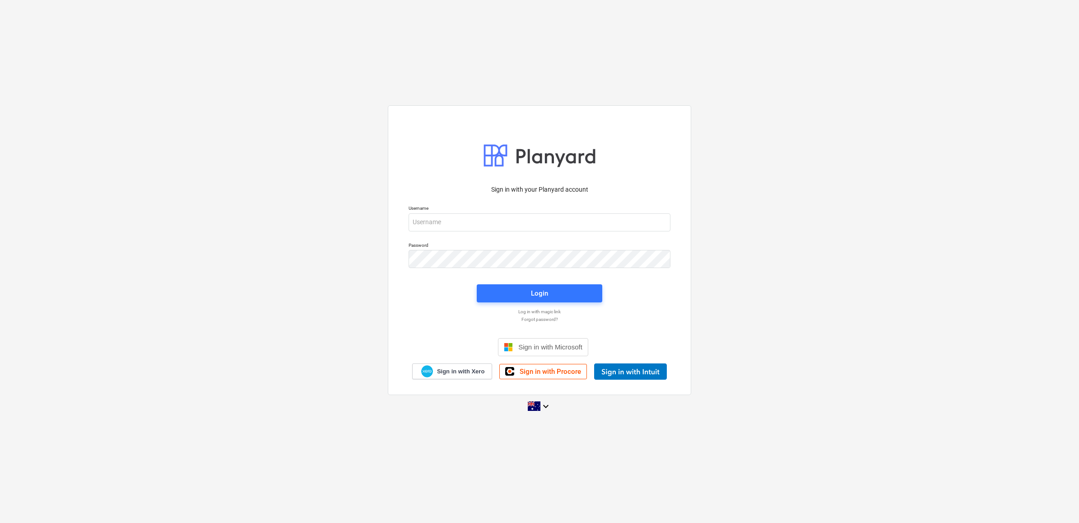 The image size is (1079, 523). What do you see at coordinates (540, 319) in the screenshot?
I see `a: Forgot password?` at bounding box center [540, 319].